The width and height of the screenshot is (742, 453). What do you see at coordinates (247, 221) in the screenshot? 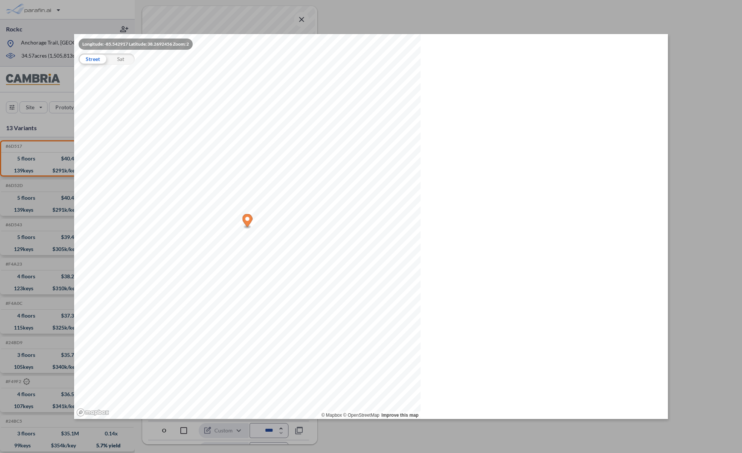
I see `div: Map marker` at bounding box center [247, 221].